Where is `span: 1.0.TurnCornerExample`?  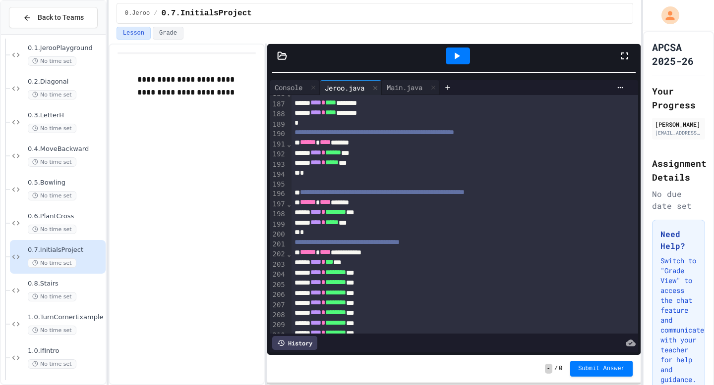 span: 1.0.TurnCornerExample is located at coordinates (65, 318).